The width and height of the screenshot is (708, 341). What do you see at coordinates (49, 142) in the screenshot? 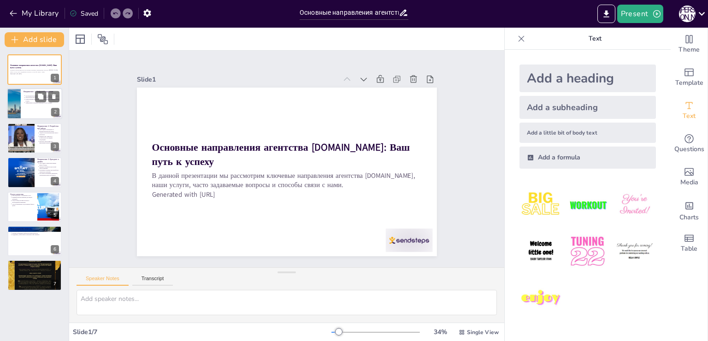
I see `p: Качество сайта влияет на впечатление клиентов.` at bounding box center [49, 142].